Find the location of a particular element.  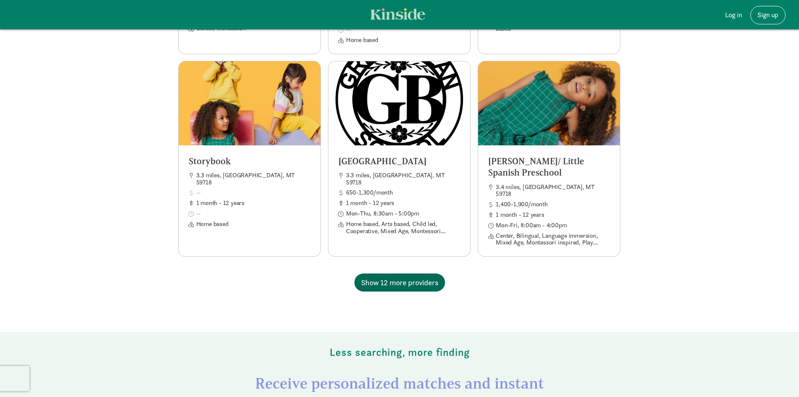

h5: Storybook is located at coordinates (250, 161).